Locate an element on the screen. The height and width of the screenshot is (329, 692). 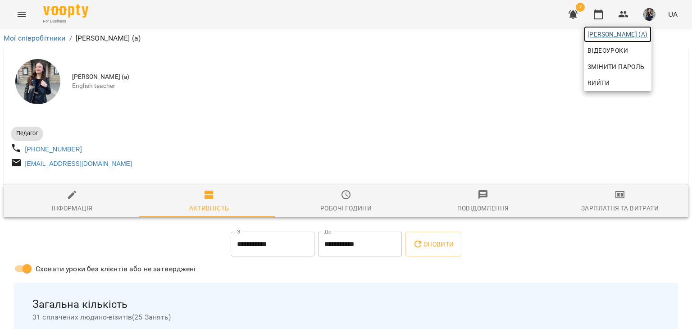
a: Відеоуроки is located at coordinates (608, 50).